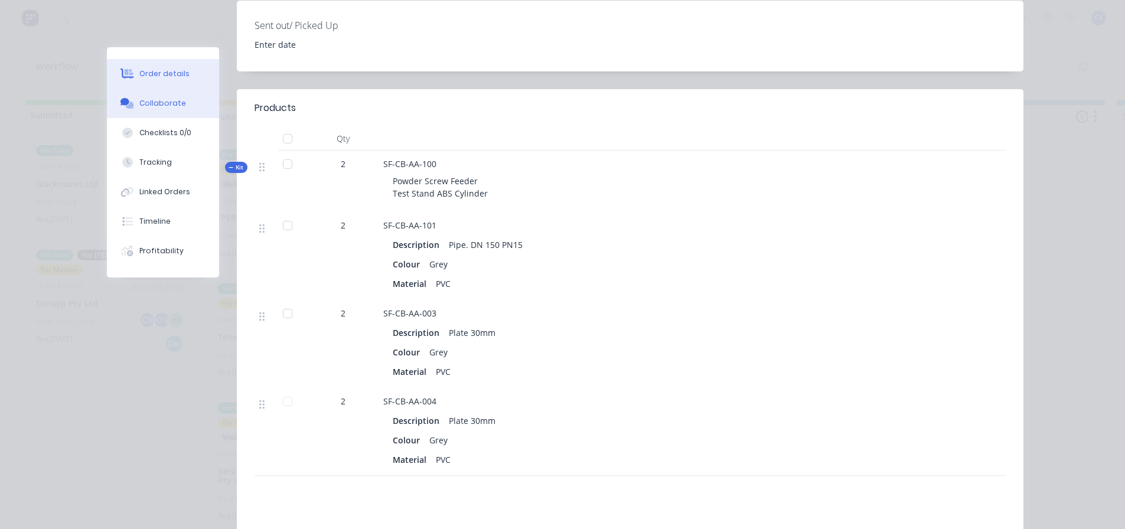 The width and height of the screenshot is (1125, 529). What do you see at coordinates (236, 167) in the screenshot?
I see `button: Kit` at bounding box center [236, 167].